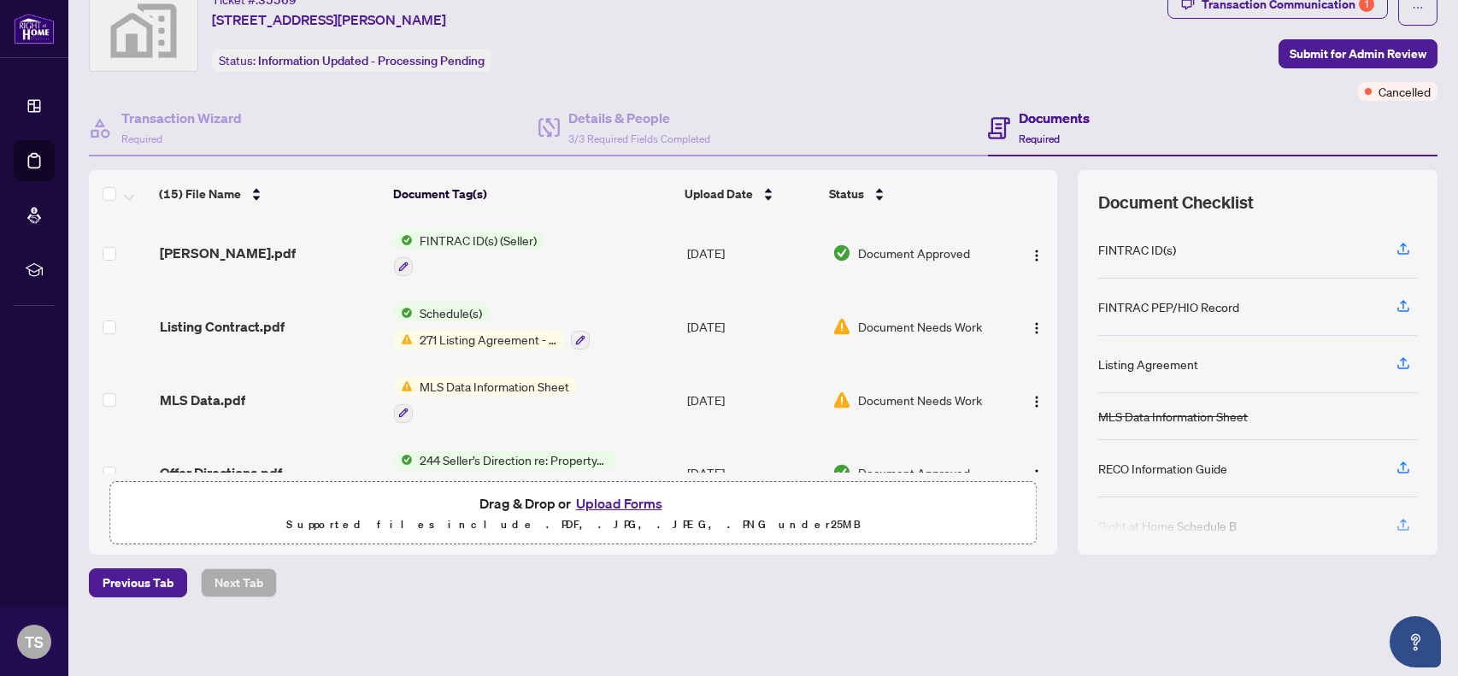 The width and height of the screenshot is (1458, 676). Describe the element at coordinates (1168, 307) in the screenshot. I see `div: FINTRAC PEP/HIO Record` at that location.